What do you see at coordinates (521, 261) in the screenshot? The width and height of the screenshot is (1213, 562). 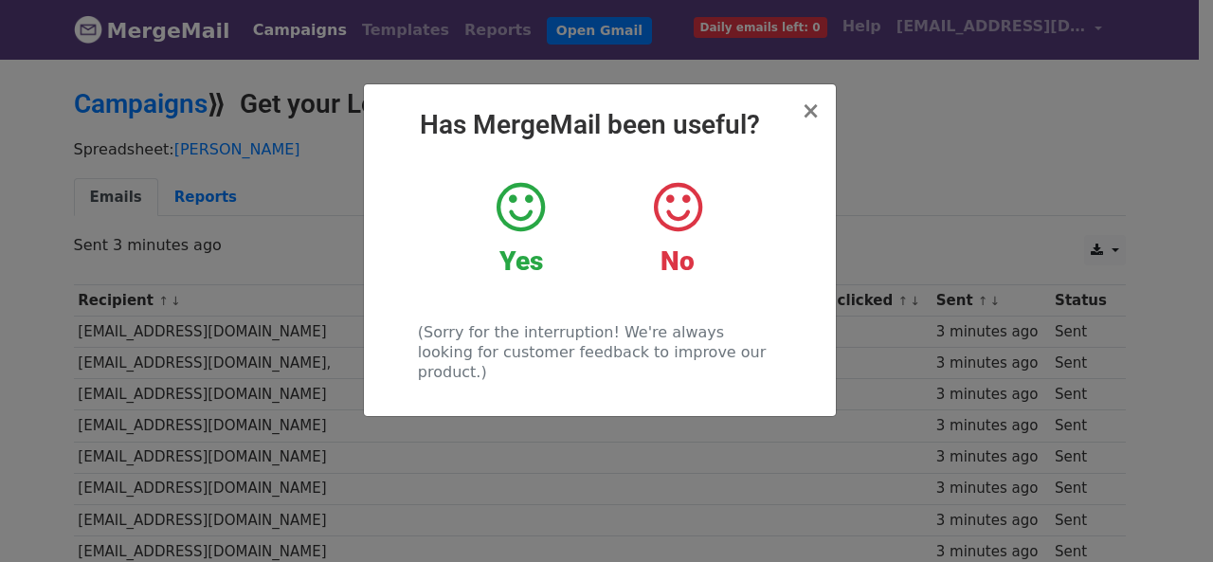 I see `strong: Yes` at bounding box center [521, 261].